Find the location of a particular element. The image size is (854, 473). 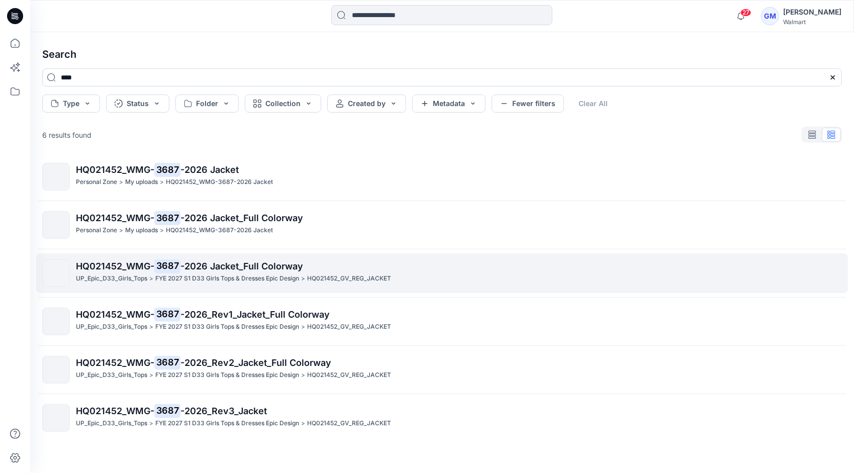

button: Collection is located at coordinates (283, 104).